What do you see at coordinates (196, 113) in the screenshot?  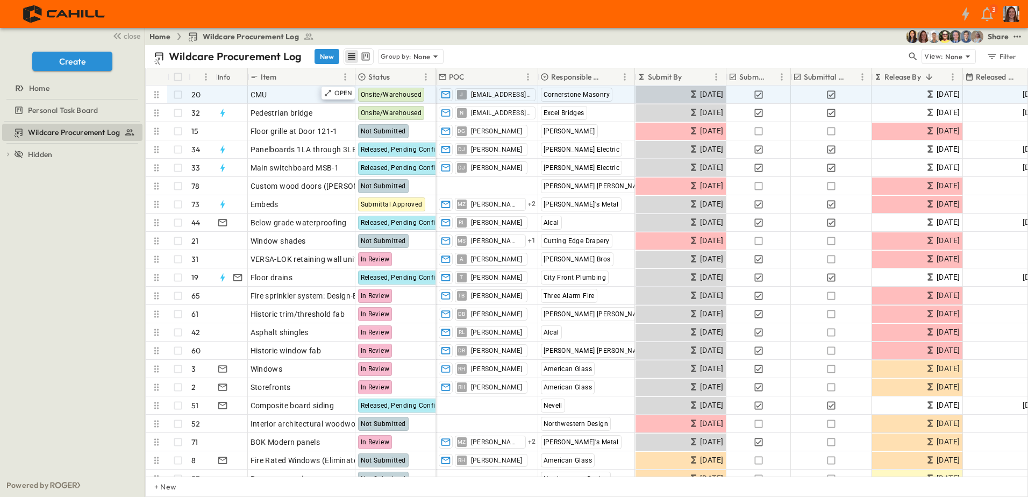 I see `p: 32` at bounding box center [196, 113].